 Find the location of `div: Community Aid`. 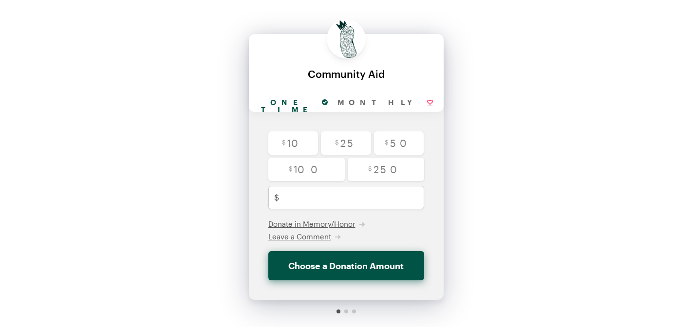

div: Community Aid is located at coordinates (346, 74).